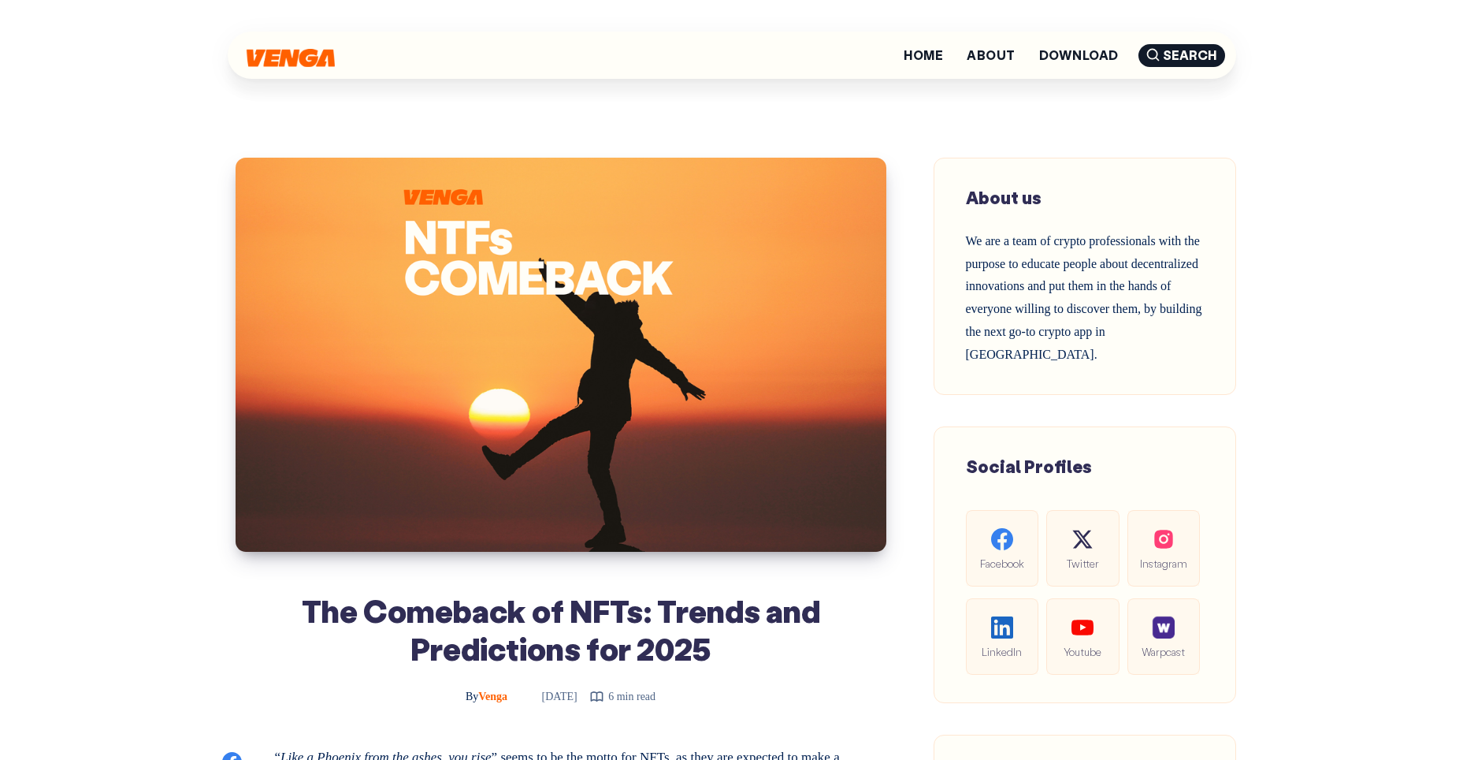 Image resolution: width=1463 pixels, height=760 pixels. What do you see at coordinates (1002, 636) in the screenshot?
I see `a: LinkedIn` at bounding box center [1002, 636].